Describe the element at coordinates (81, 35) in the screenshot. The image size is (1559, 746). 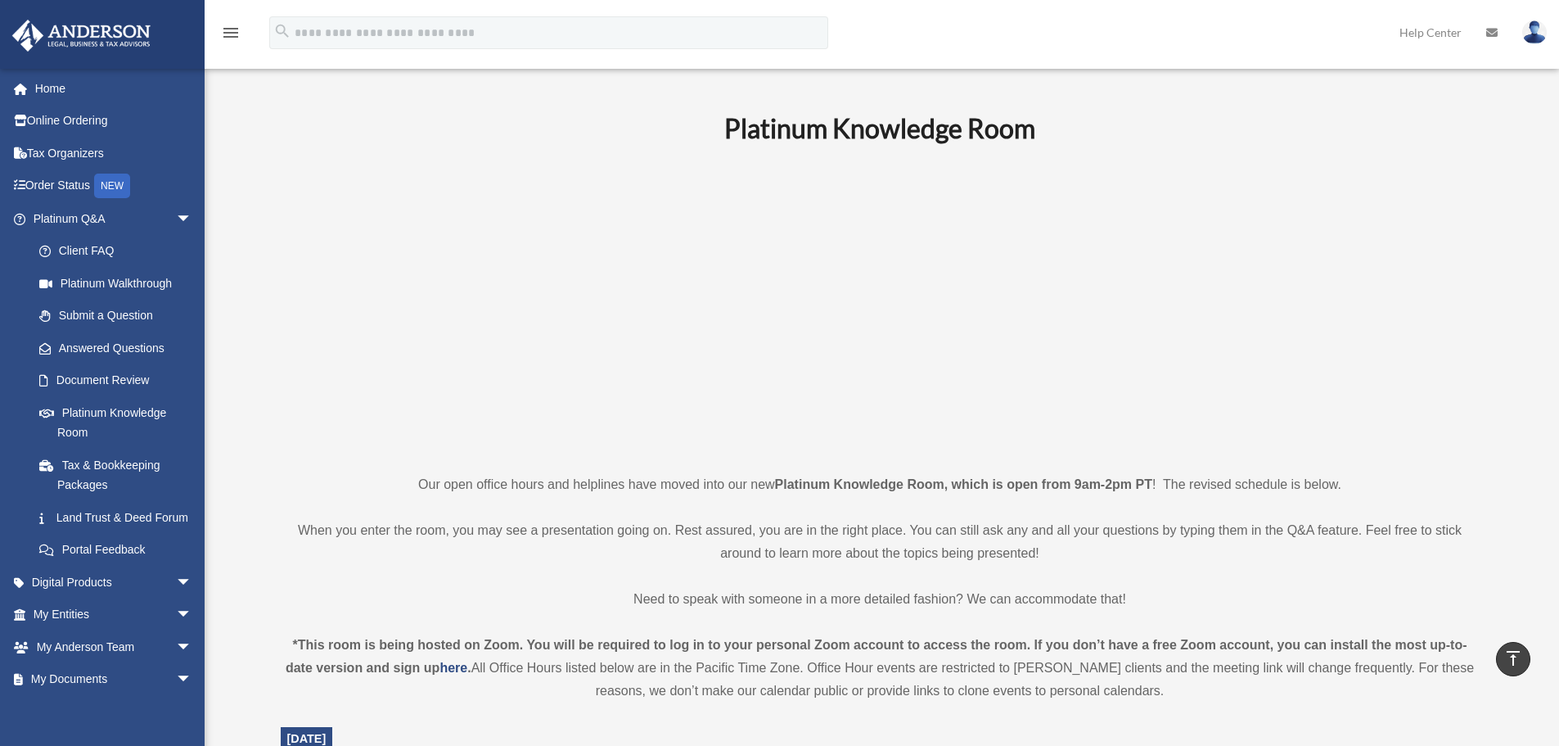
I see `img: Anderson Advisors Platinum Portal` at that location.